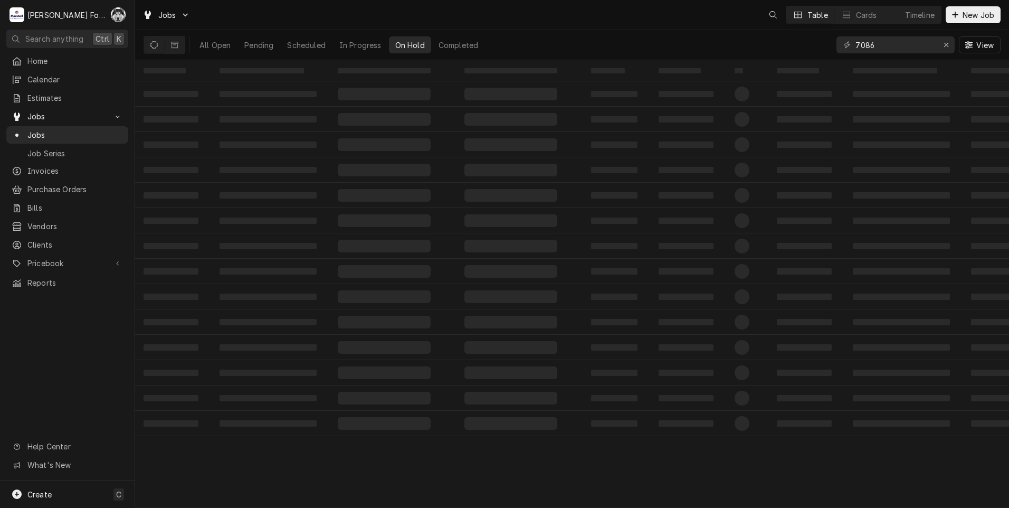 The height and width of the screenshot is (508, 1009). What do you see at coordinates (74, 464) in the screenshot?
I see `span: What's New` at bounding box center [74, 464].